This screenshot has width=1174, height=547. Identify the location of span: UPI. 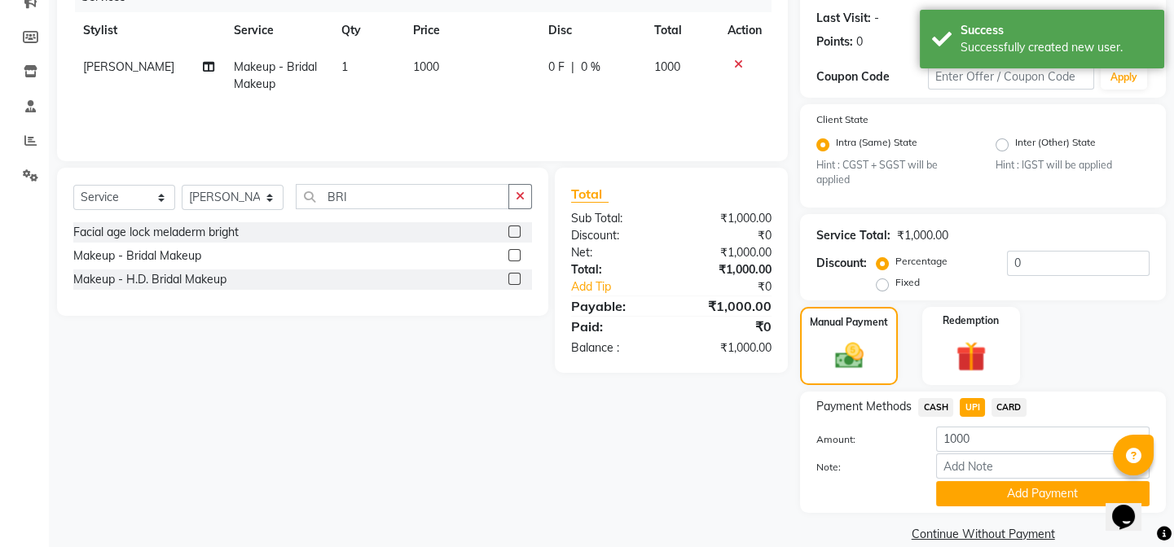
(972, 407).